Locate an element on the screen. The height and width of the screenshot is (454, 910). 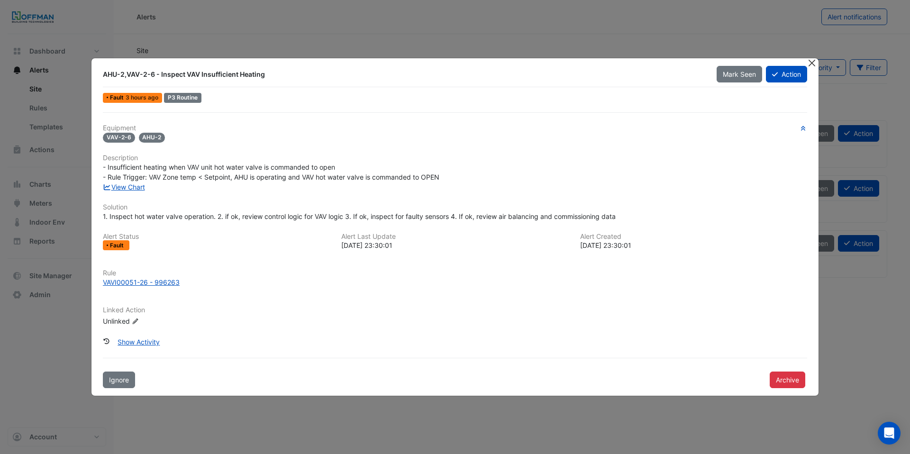
div: Open Intercom Messenger is located at coordinates (889, 433).